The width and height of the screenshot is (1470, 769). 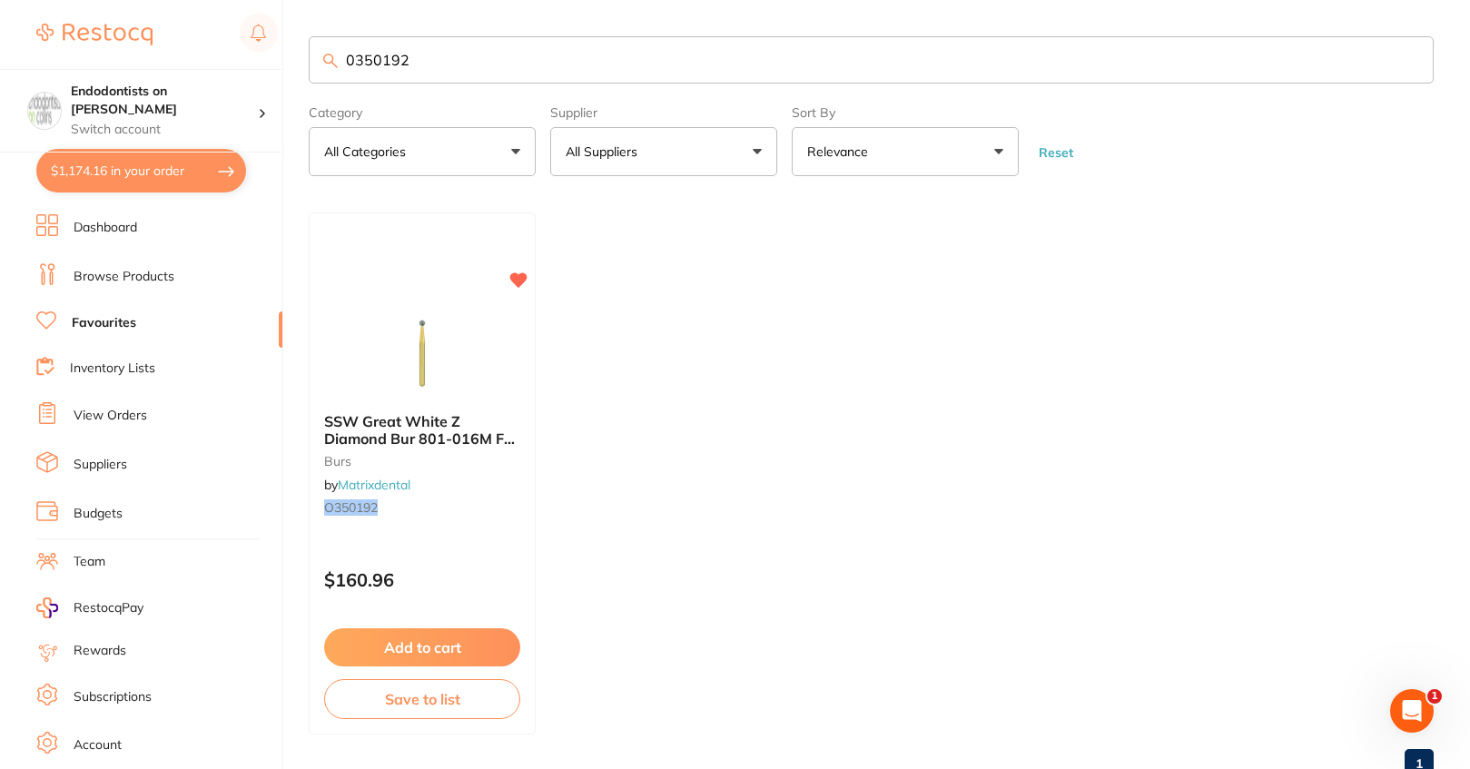 What do you see at coordinates (44, 109) in the screenshot?
I see `img: Endodontists on Collins` at bounding box center [44, 109].